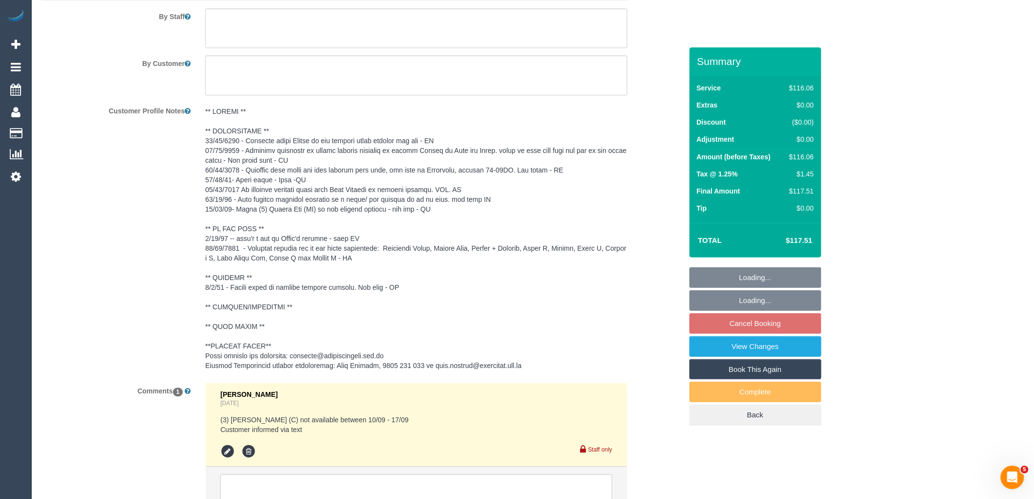  What do you see at coordinates (702, 208) in the screenshot?
I see `label: Tip` at bounding box center [702, 208].